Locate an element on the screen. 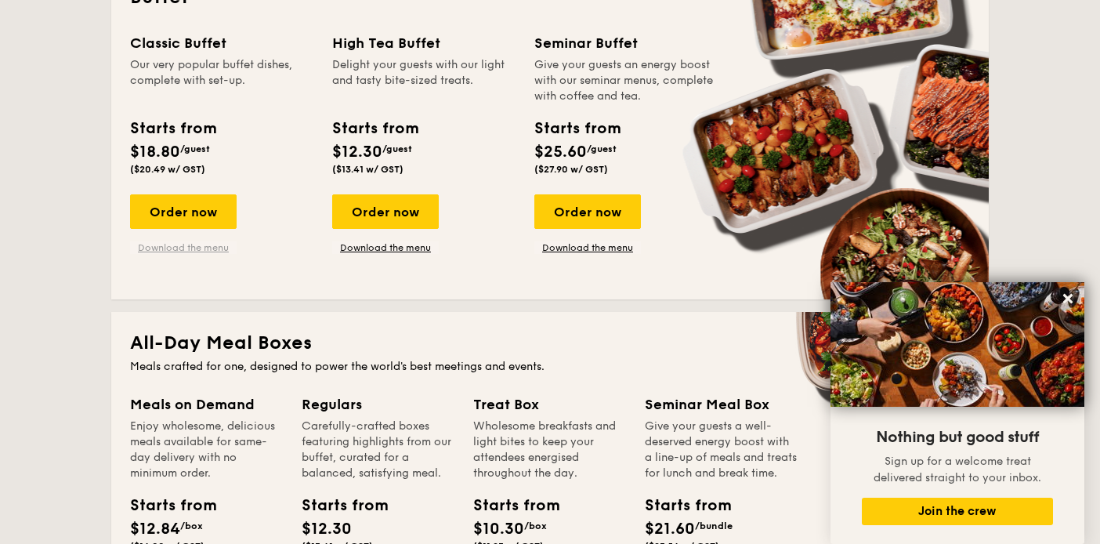 The image size is (1100, 544). div: Enjoy wholesome, delicious meals available for same-day delivery with no minimum order. is located at coordinates (206, 450).